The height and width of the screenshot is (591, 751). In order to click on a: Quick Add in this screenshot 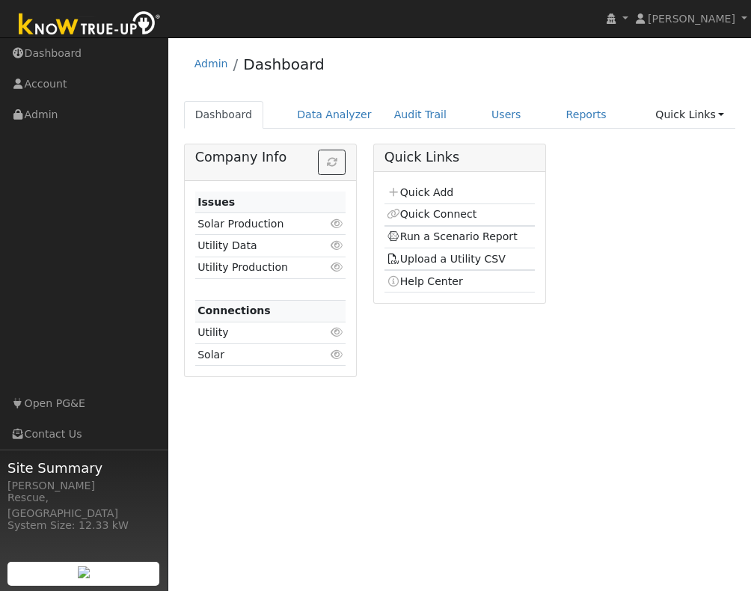, I will do `click(419, 192)`.